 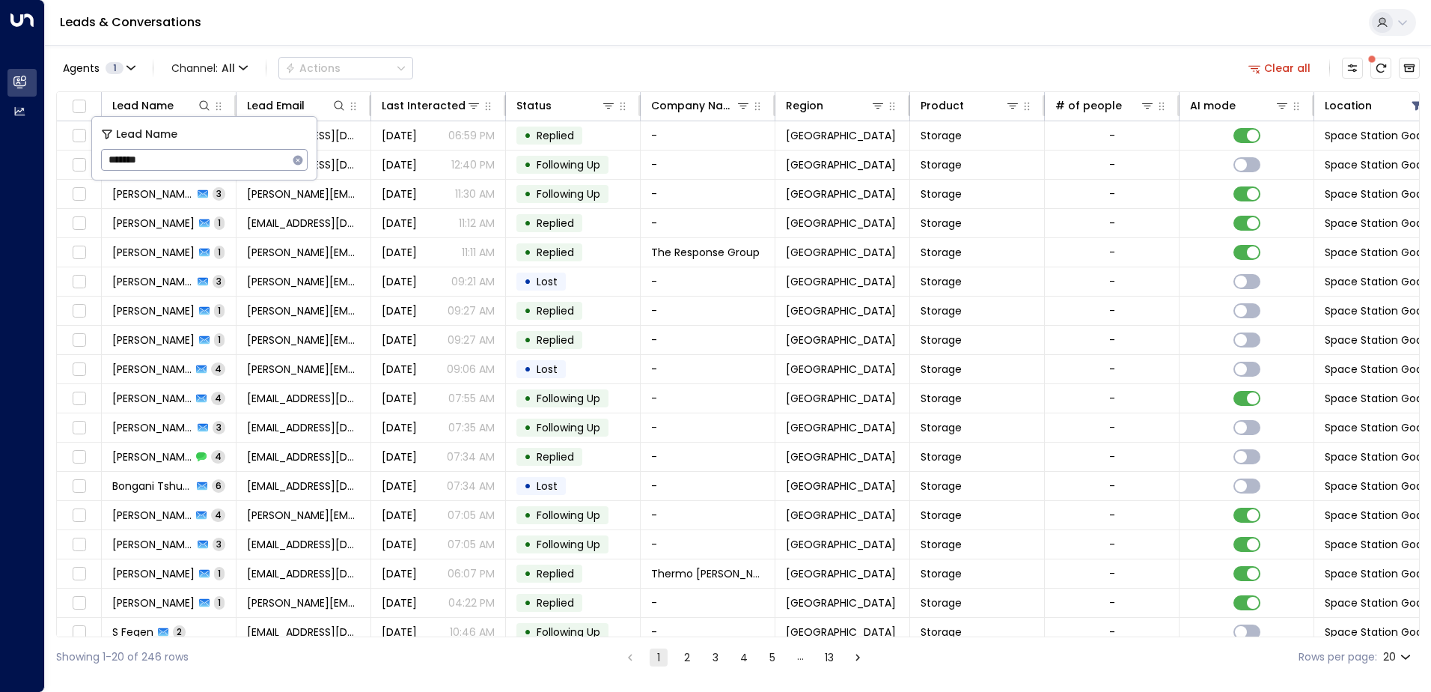 What do you see at coordinates (152, 398) in the screenshot?
I see `span: Robert Mitchell` at bounding box center [152, 398].